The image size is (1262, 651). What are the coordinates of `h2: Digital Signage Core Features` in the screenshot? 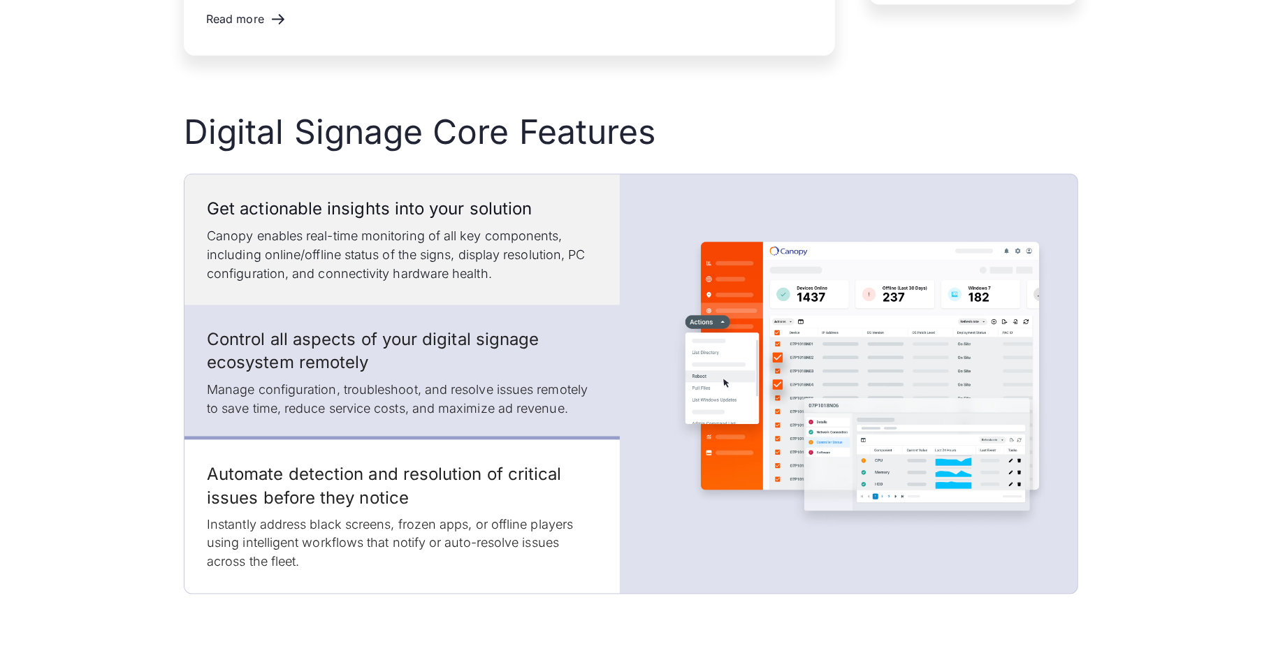 It's located at (631, 132).